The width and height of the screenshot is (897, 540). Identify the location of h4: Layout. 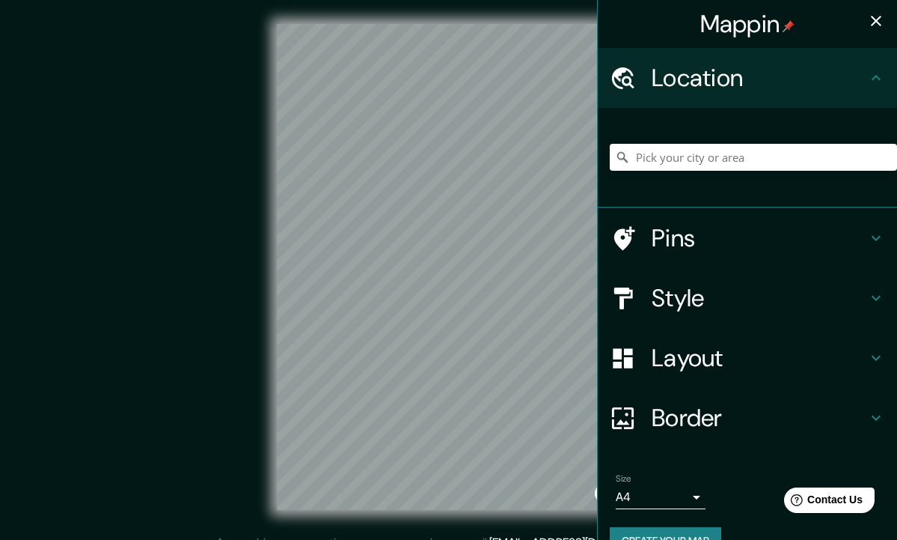
(760, 358).